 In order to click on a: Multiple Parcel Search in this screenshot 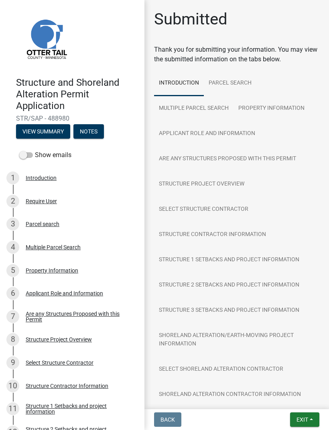, I will do `click(194, 109)`.